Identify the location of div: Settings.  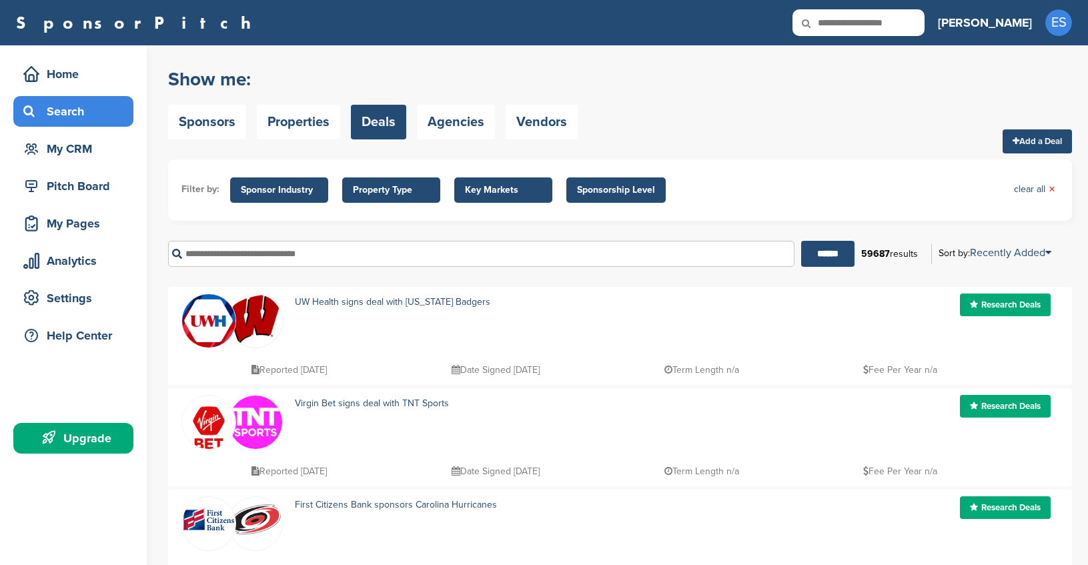
(77, 298).